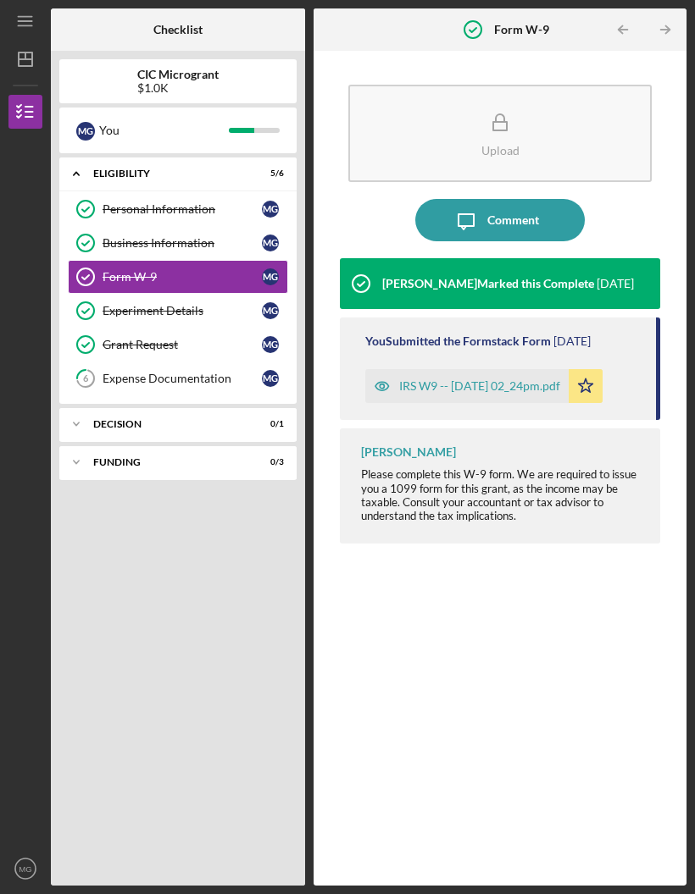 This screenshot has width=695, height=894. I want to click on button: Upload, so click(500, 133).